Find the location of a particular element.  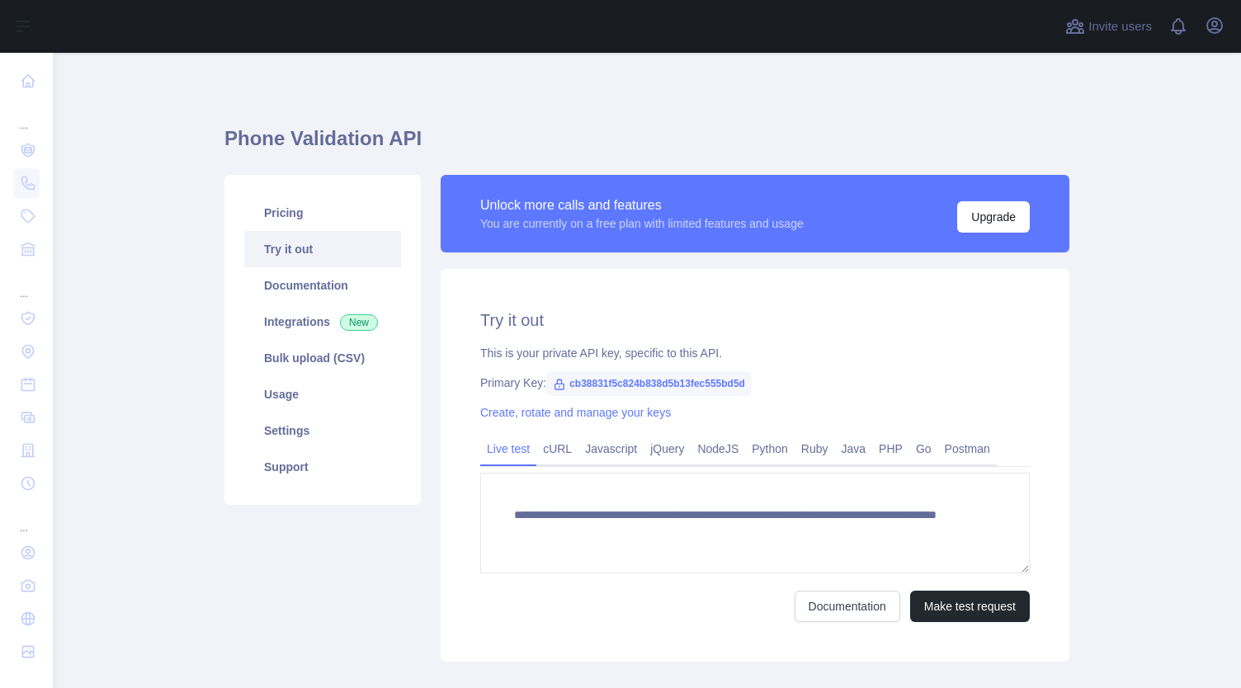

a: Bulk upload (CSV) is located at coordinates (323, 358).